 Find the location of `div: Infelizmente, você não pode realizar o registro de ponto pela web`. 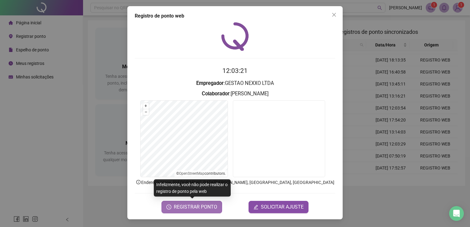

div: Infelizmente, você não pode realizar o registro de ponto pela web is located at coordinates (192, 188).